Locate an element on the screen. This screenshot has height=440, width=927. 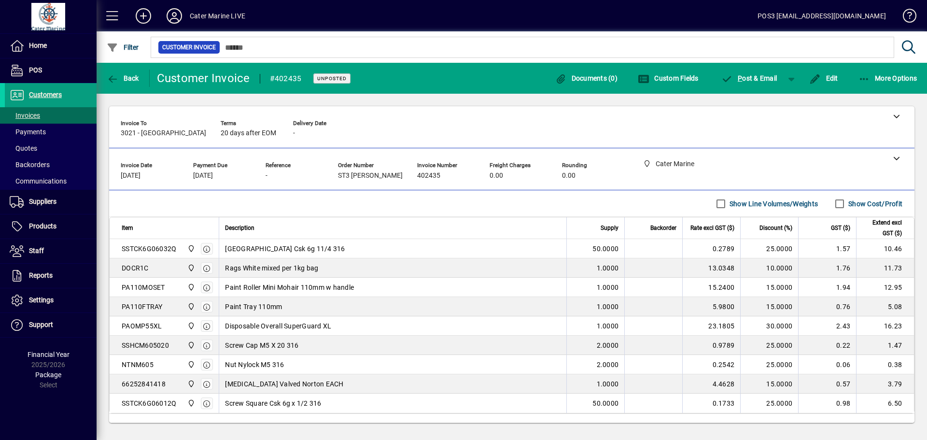
div: PAOMP55XL is located at coordinates (141, 326).